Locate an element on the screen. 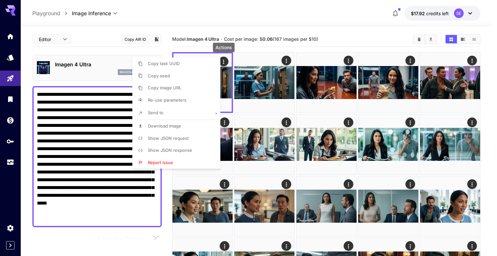 This screenshot has width=497, height=256. span: Copy image URL is located at coordinates (164, 88).